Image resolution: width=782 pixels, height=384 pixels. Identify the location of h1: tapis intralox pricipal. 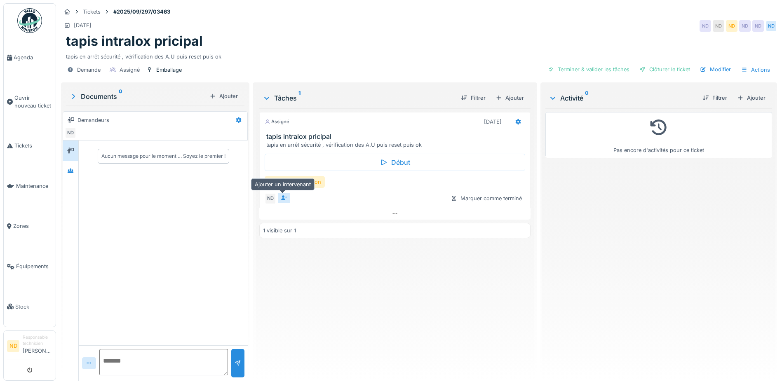
(134, 41).